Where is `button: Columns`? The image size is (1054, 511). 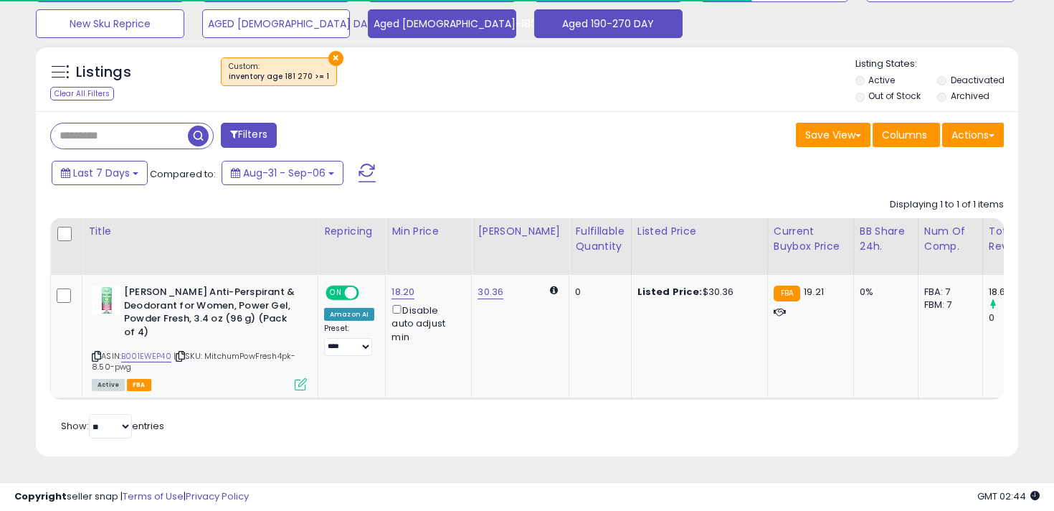
button: Columns is located at coordinates (906, 135).